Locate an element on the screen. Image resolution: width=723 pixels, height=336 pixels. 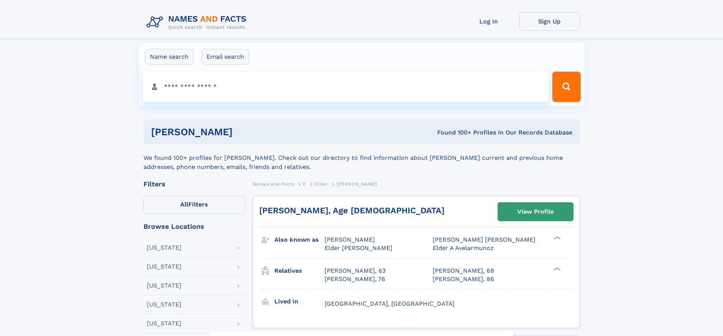
div: Browse Locations is located at coordinates (194, 227).